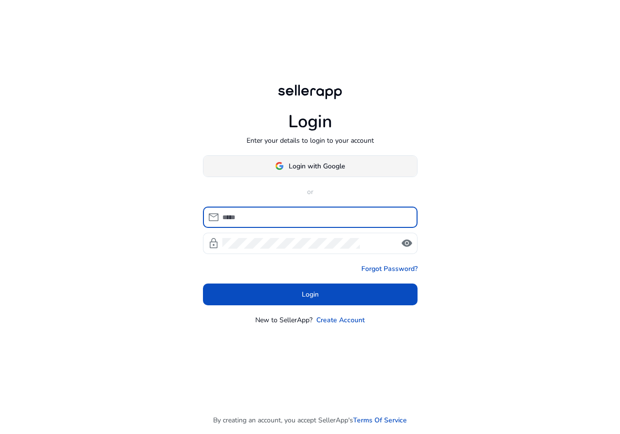 The image size is (620, 434). I want to click on a: Terms Of Service, so click(380, 420).